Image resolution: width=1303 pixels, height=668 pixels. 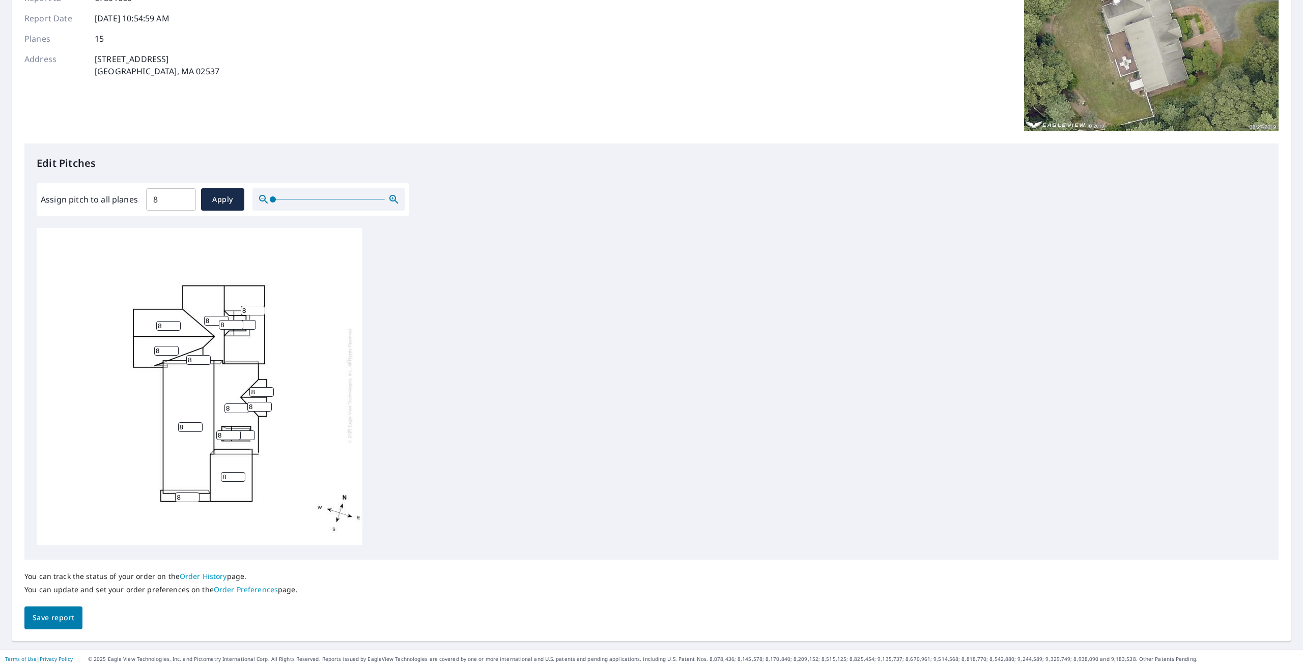 I want to click on span: Apply, so click(x=222, y=199).